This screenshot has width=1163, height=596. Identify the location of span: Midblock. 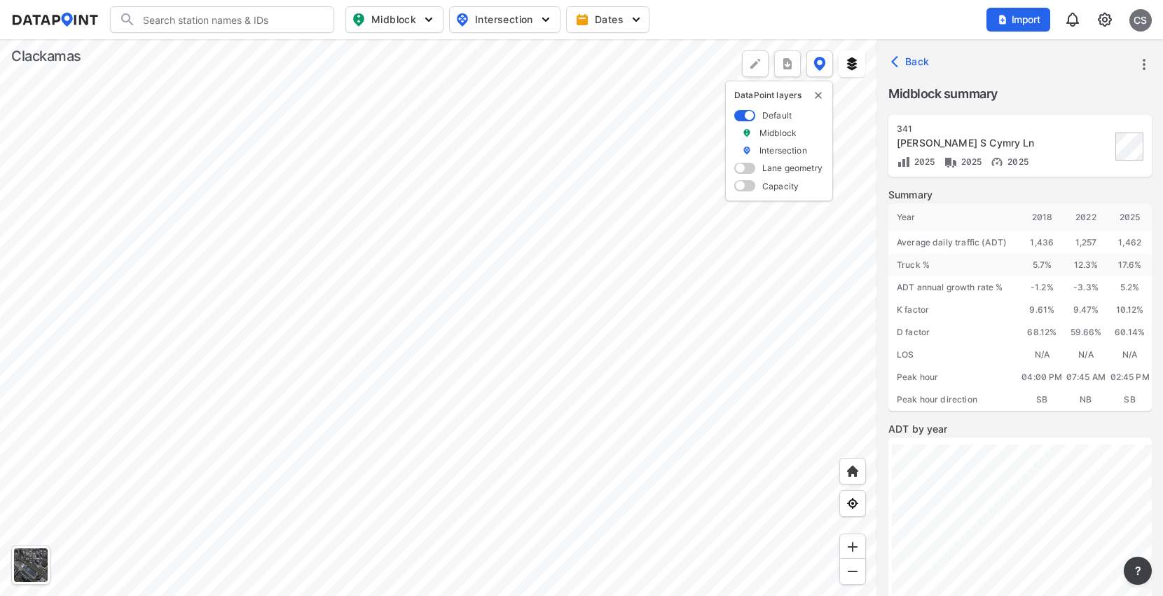
(393, 20).